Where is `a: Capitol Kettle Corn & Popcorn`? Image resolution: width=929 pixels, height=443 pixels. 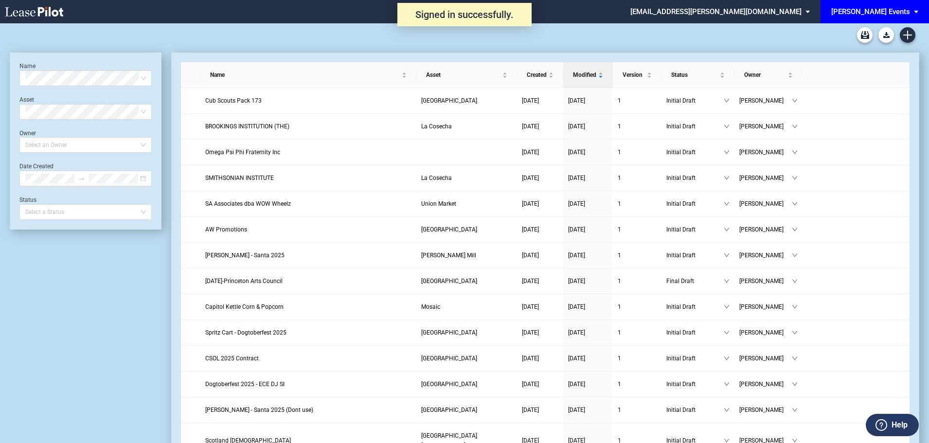 a: Capitol Kettle Corn & Popcorn is located at coordinates (308, 307).